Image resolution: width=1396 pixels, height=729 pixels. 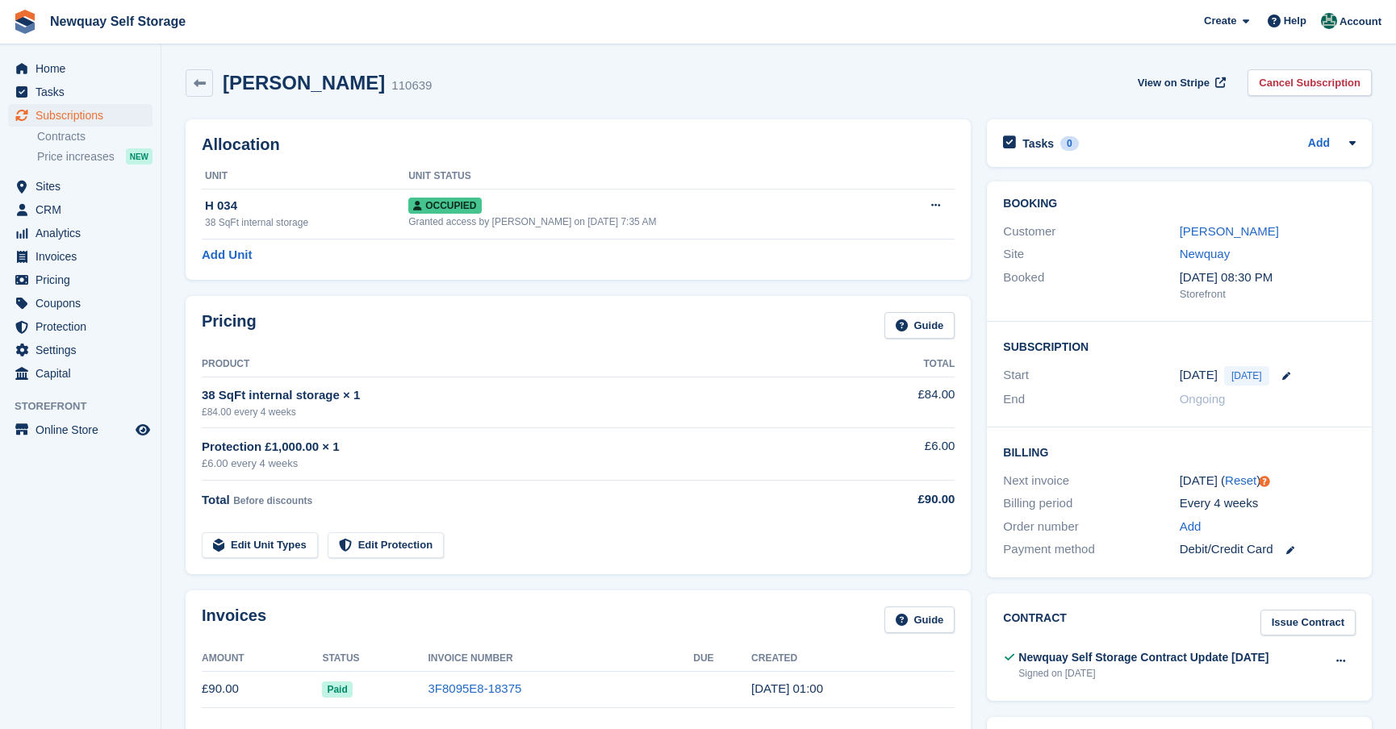 What do you see at coordinates (1267, 503) in the screenshot?
I see `div: Every 4 weeks` at bounding box center [1267, 503].